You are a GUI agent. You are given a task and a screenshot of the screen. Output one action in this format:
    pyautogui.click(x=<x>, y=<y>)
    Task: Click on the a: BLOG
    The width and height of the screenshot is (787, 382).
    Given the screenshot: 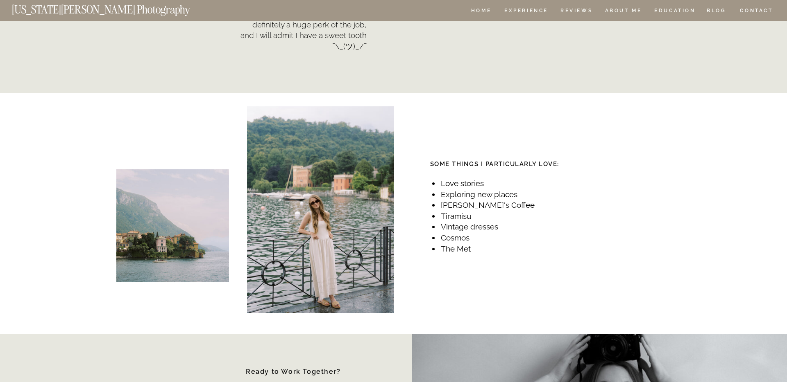 What is the action you would take?
    pyautogui.click(x=716, y=11)
    